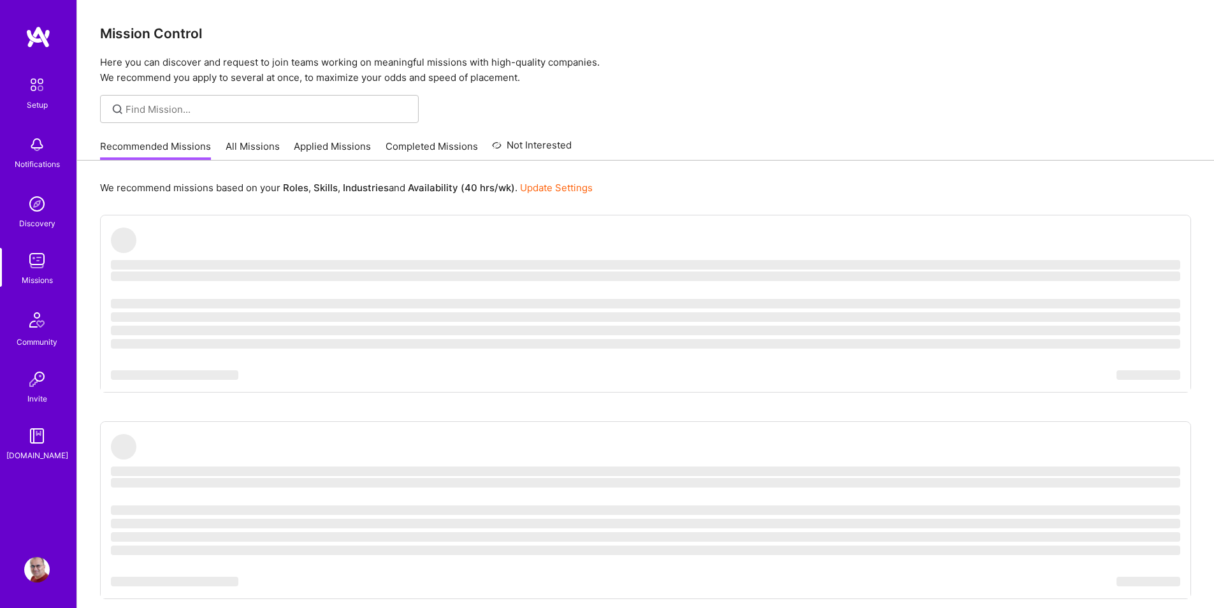 Image resolution: width=1214 pixels, height=608 pixels. Describe the element at coordinates (326, 187) in the screenshot. I see `b: Skills` at that location.